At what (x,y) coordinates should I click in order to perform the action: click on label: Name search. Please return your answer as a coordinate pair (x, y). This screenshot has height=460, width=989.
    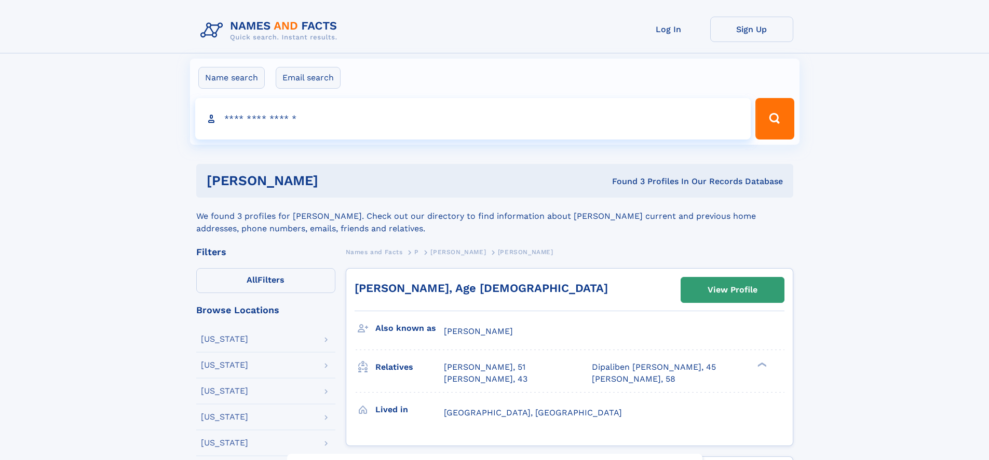
    Looking at the image, I should click on (232, 78).